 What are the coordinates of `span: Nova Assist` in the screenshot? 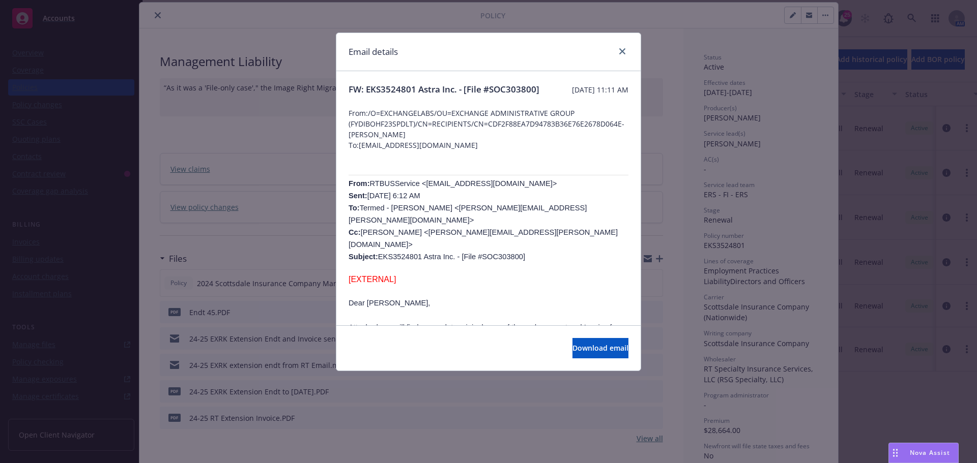 It's located at (929, 453).